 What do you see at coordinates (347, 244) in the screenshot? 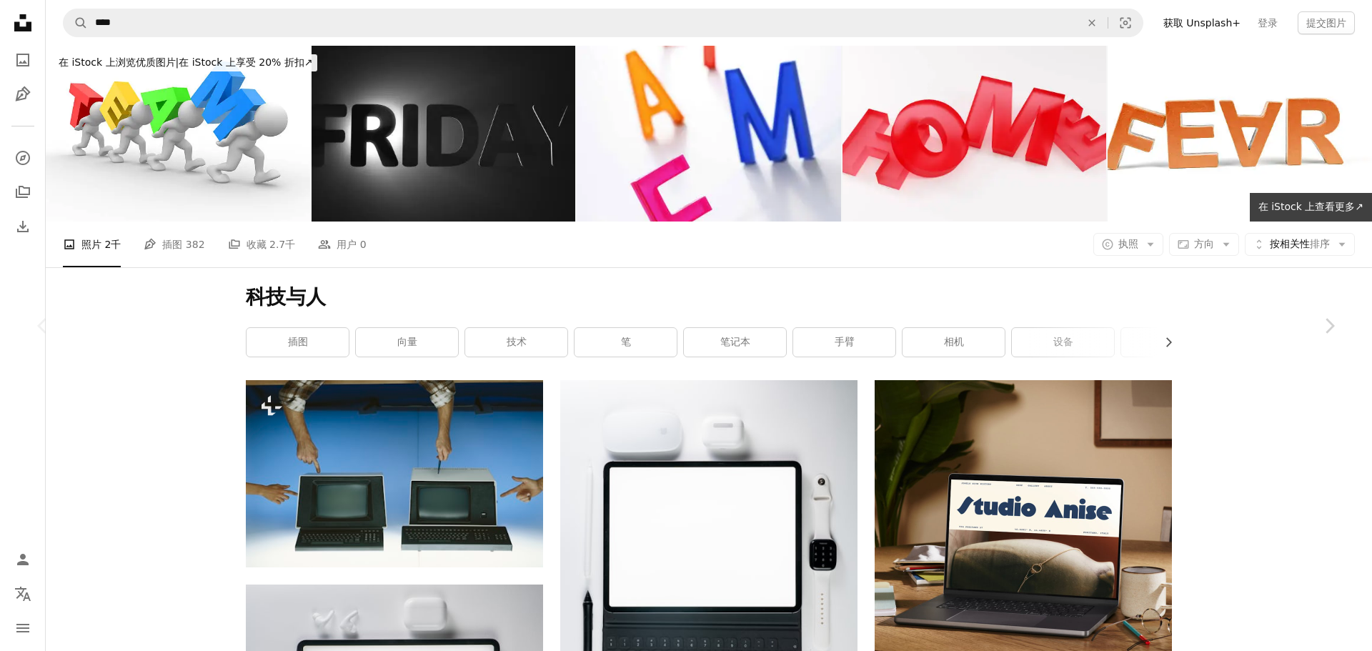
I see `font: 用户` at bounding box center [347, 244].